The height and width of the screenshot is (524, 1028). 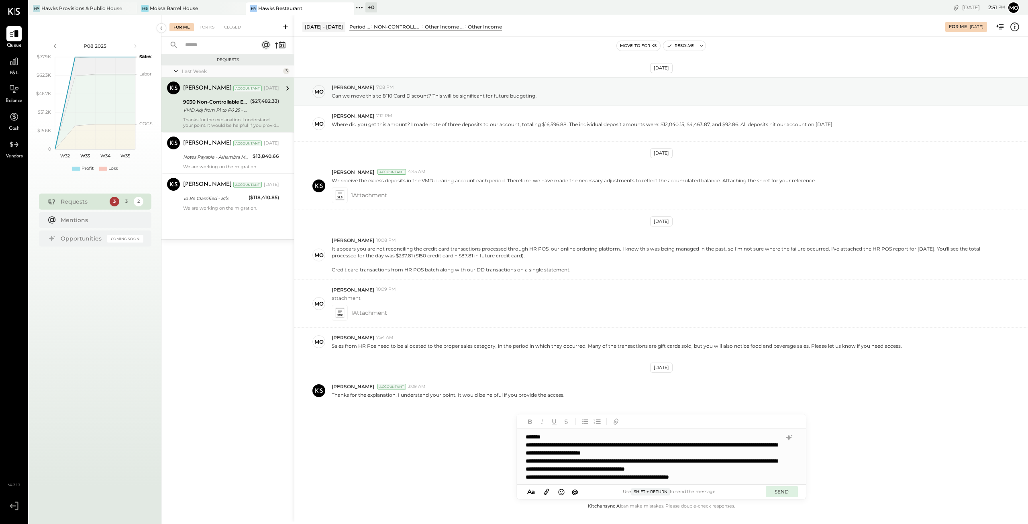 I want to click on button: Unordered List, so click(x=585, y=422).